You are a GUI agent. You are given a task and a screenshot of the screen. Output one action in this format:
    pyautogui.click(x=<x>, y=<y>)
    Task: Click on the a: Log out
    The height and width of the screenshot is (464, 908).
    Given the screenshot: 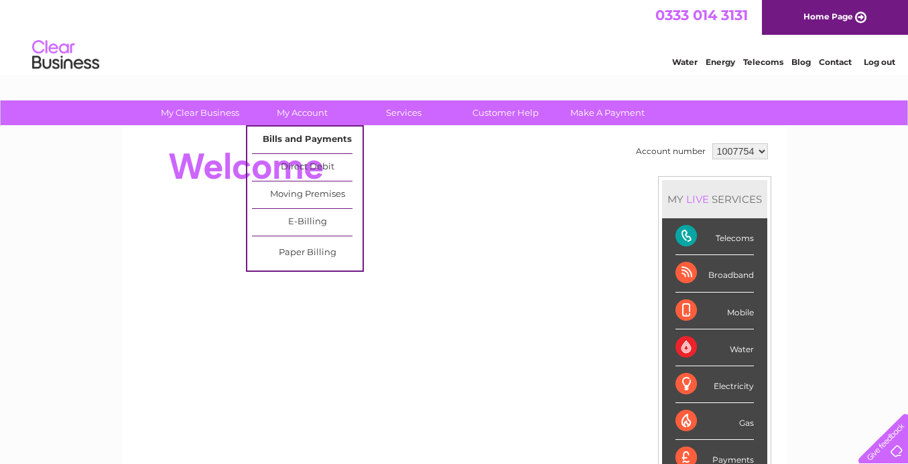 What is the action you would take?
    pyautogui.click(x=879, y=62)
    